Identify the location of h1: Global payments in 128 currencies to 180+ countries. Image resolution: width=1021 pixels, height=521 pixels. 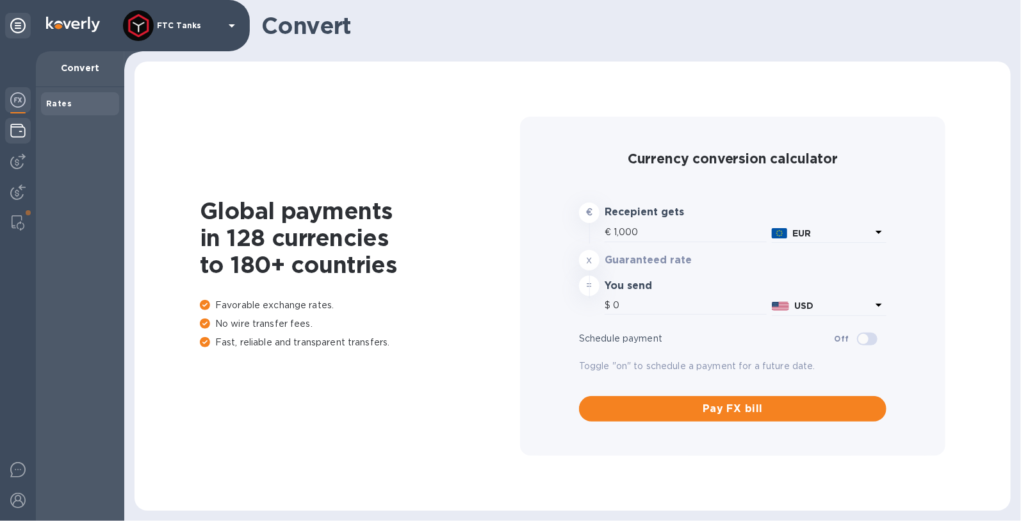
(360, 238).